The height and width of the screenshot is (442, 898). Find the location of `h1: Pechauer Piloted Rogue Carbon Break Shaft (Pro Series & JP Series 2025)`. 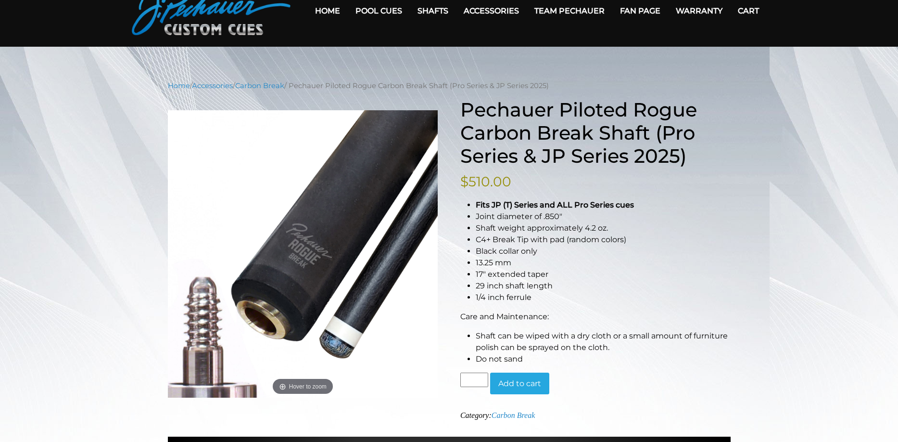

h1: Pechauer Piloted Rogue Carbon Break Shaft (Pro Series & JP Series 2025) is located at coordinates (596, 133).